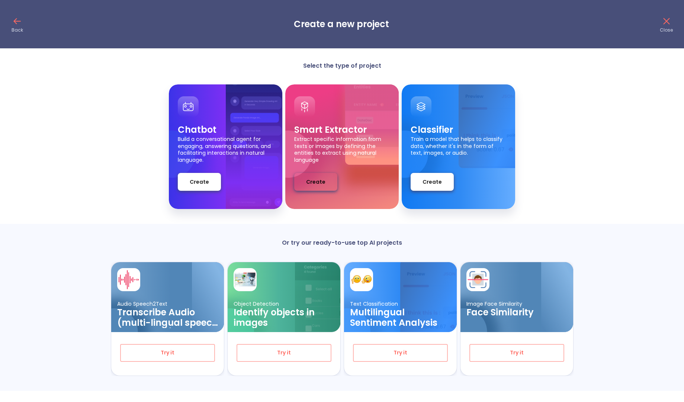 The image size is (684, 402). What do you see at coordinates (167, 304) in the screenshot?
I see `p: Audio Speech2Text` at bounding box center [167, 304].